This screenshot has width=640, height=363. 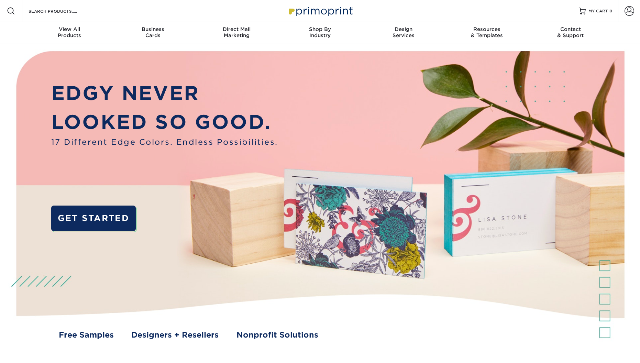 What do you see at coordinates (570, 32) in the screenshot?
I see `div: & Support` at bounding box center [570, 32].